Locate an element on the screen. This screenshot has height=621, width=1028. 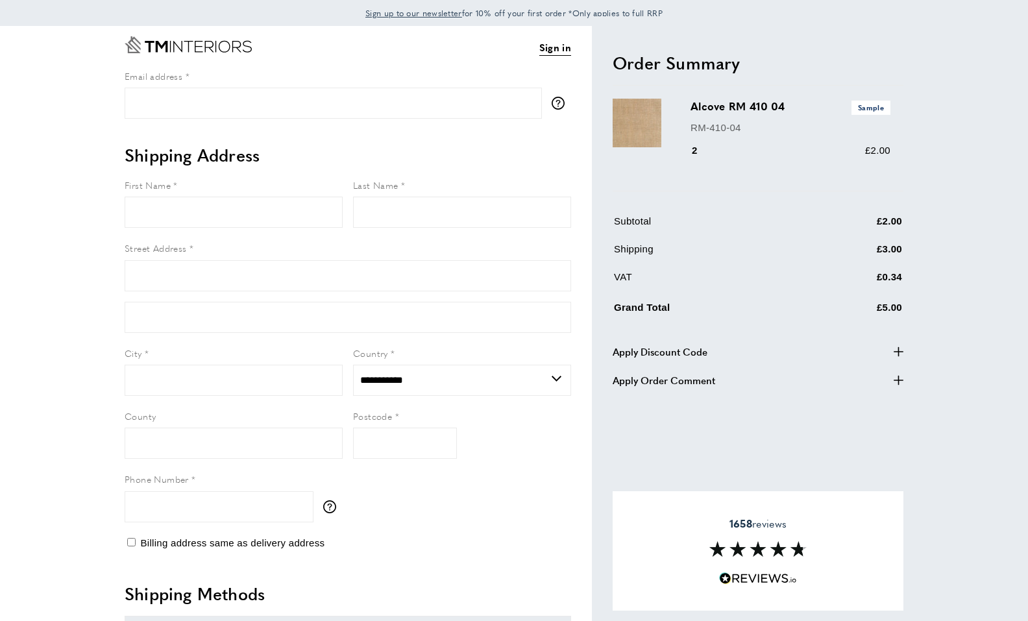
img: Reviews section is located at coordinates (758, 549).